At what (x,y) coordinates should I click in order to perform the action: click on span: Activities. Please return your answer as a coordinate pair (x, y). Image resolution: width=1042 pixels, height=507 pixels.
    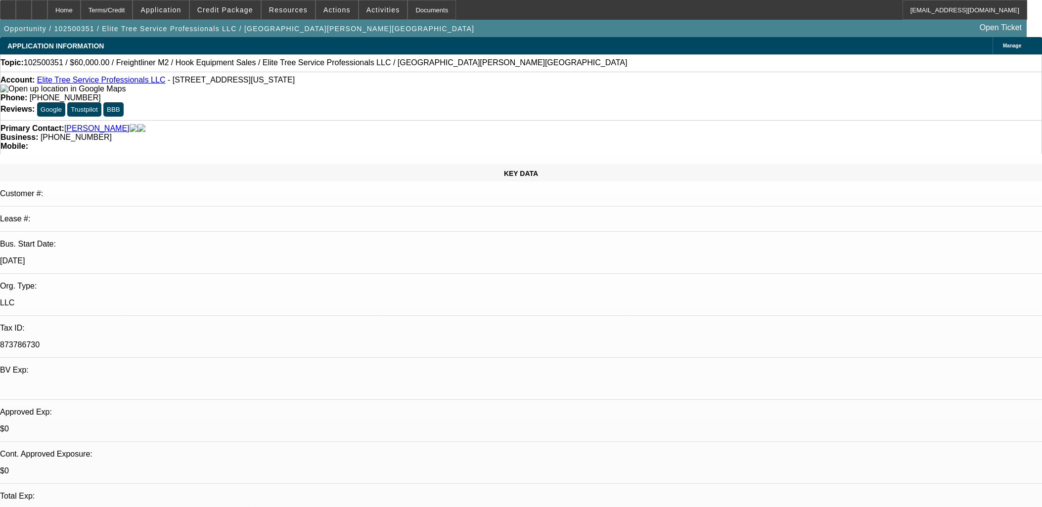
    Looking at the image, I should click on (383, 10).